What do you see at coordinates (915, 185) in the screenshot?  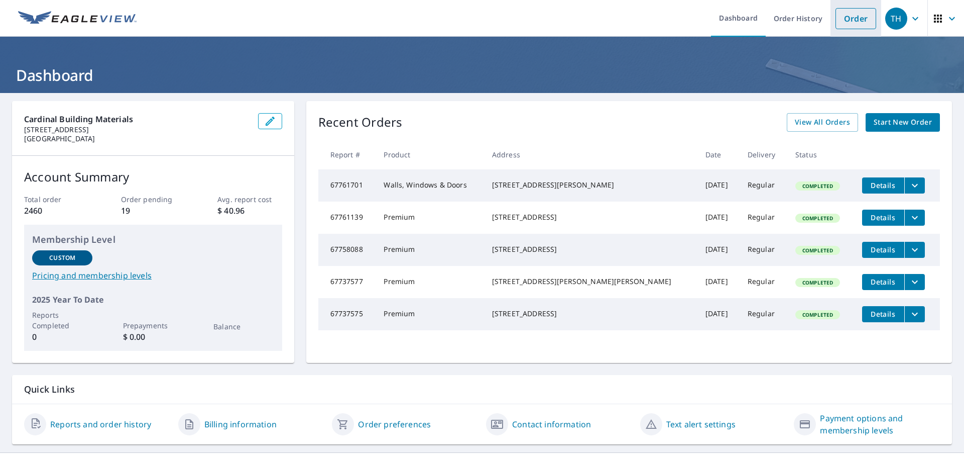 I see `button: filesDropdownBtn-67761701` at bounding box center [915, 185].